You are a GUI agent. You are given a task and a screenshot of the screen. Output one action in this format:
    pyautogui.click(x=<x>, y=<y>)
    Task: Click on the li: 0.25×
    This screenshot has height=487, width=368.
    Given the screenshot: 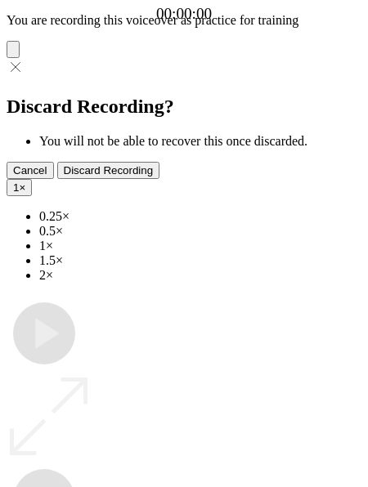 What is the action you would take?
    pyautogui.click(x=200, y=217)
    